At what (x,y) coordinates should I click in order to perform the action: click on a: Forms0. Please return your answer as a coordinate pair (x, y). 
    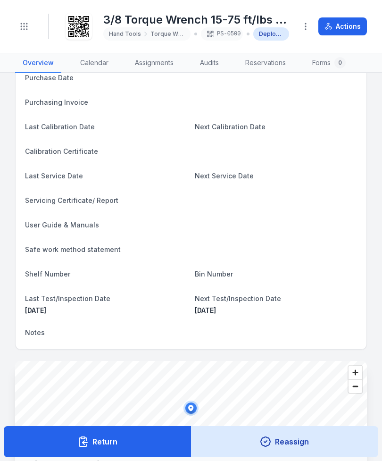
    Looking at the image, I should click on (329, 63).